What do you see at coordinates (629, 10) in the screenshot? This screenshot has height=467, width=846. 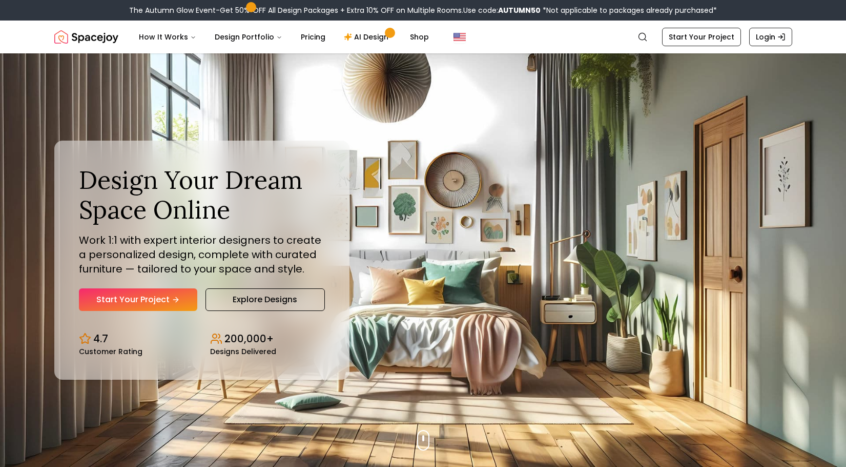 I see `span: *Not applicable to packages already purchased*` at bounding box center [629, 10].